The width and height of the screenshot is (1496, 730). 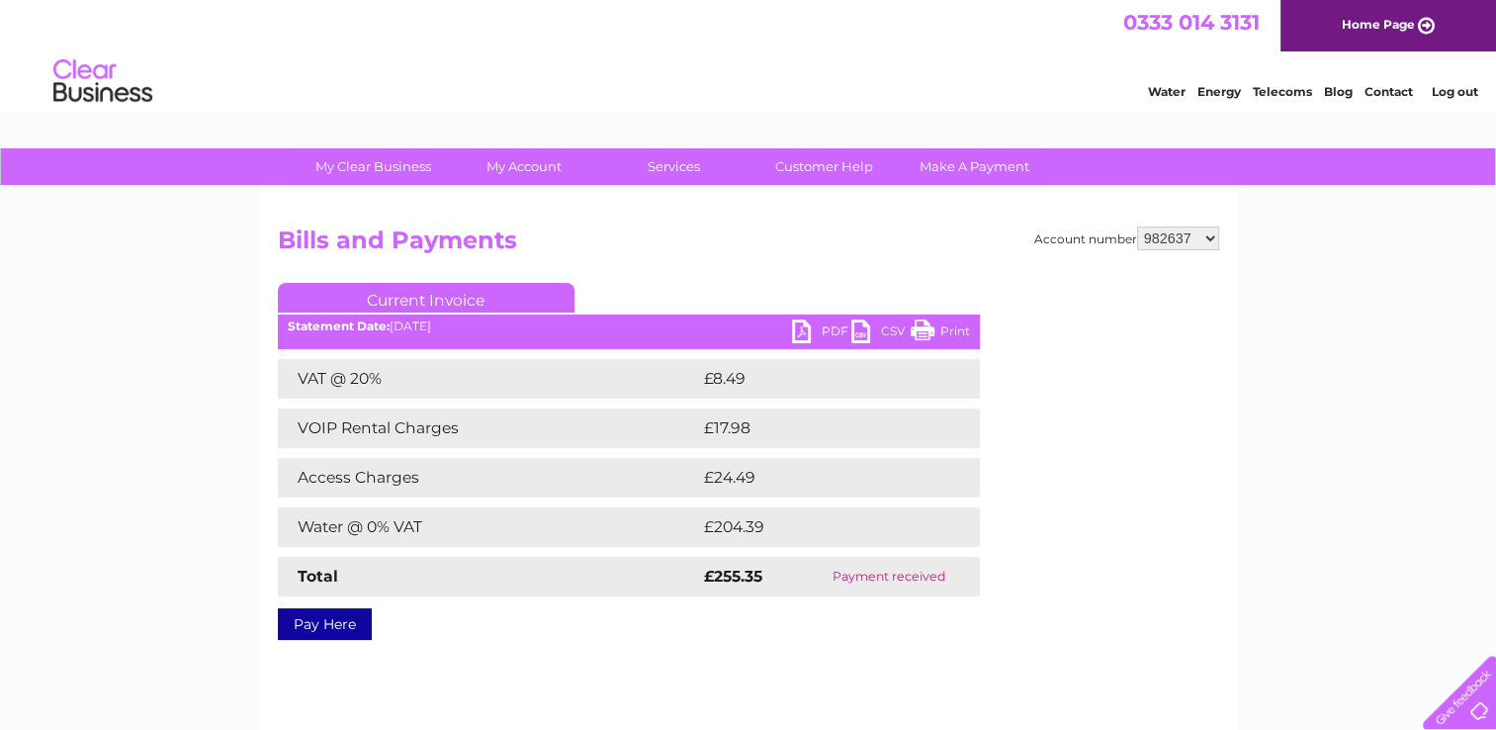 What do you see at coordinates (822, 333) in the screenshot?
I see `a: PDF` at bounding box center [822, 333].